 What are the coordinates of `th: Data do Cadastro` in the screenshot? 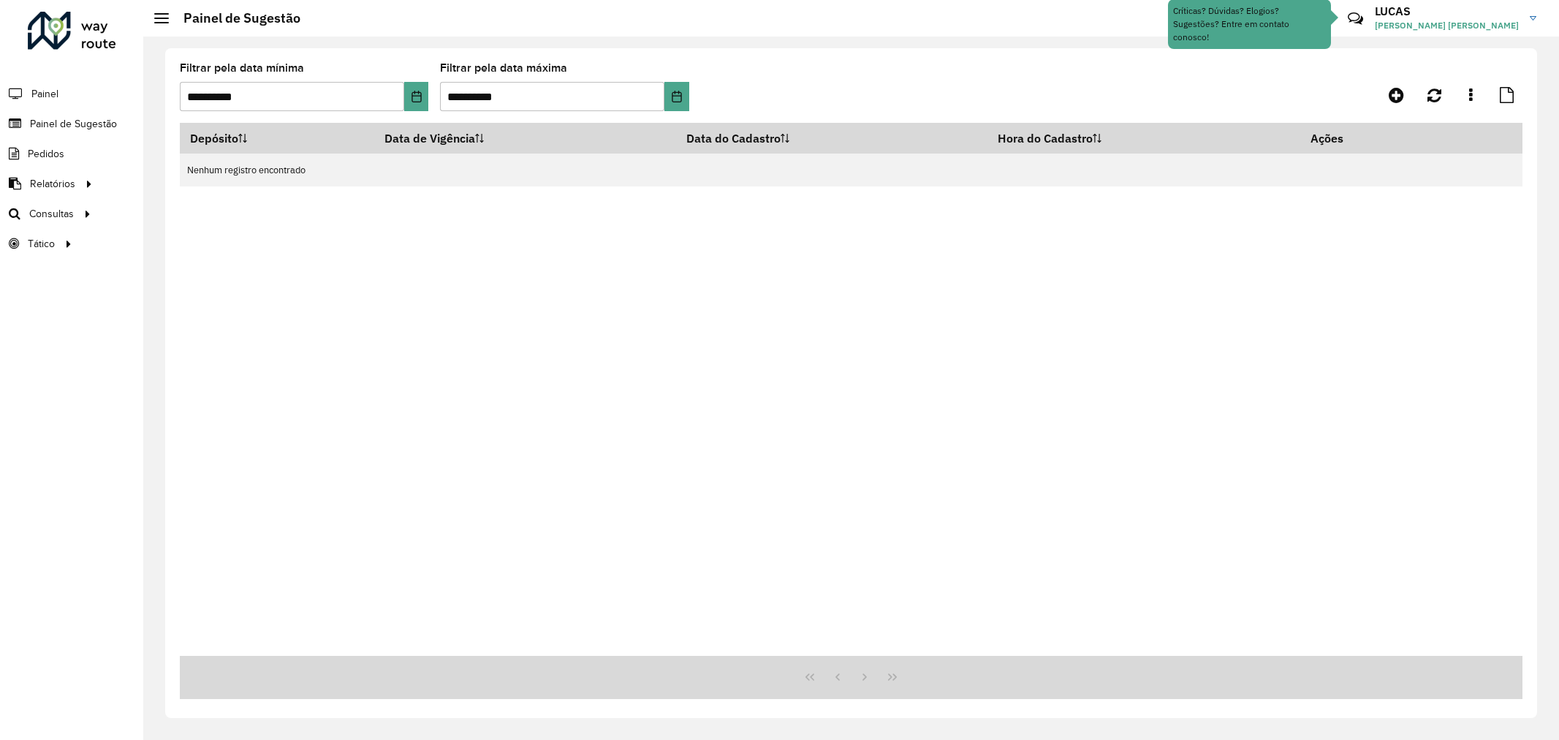 It's located at (832, 138).